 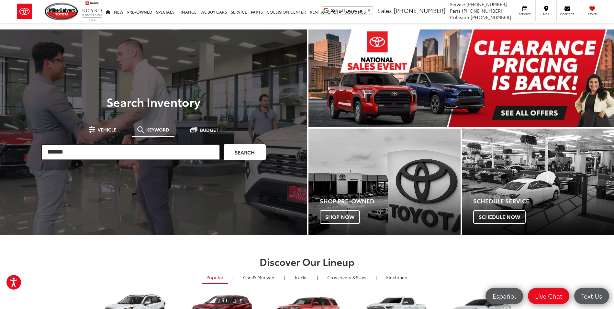 What do you see at coordinates (549, 296) in the screenshot?
I see `a: Live Chat` at bounding box center [549, 296].